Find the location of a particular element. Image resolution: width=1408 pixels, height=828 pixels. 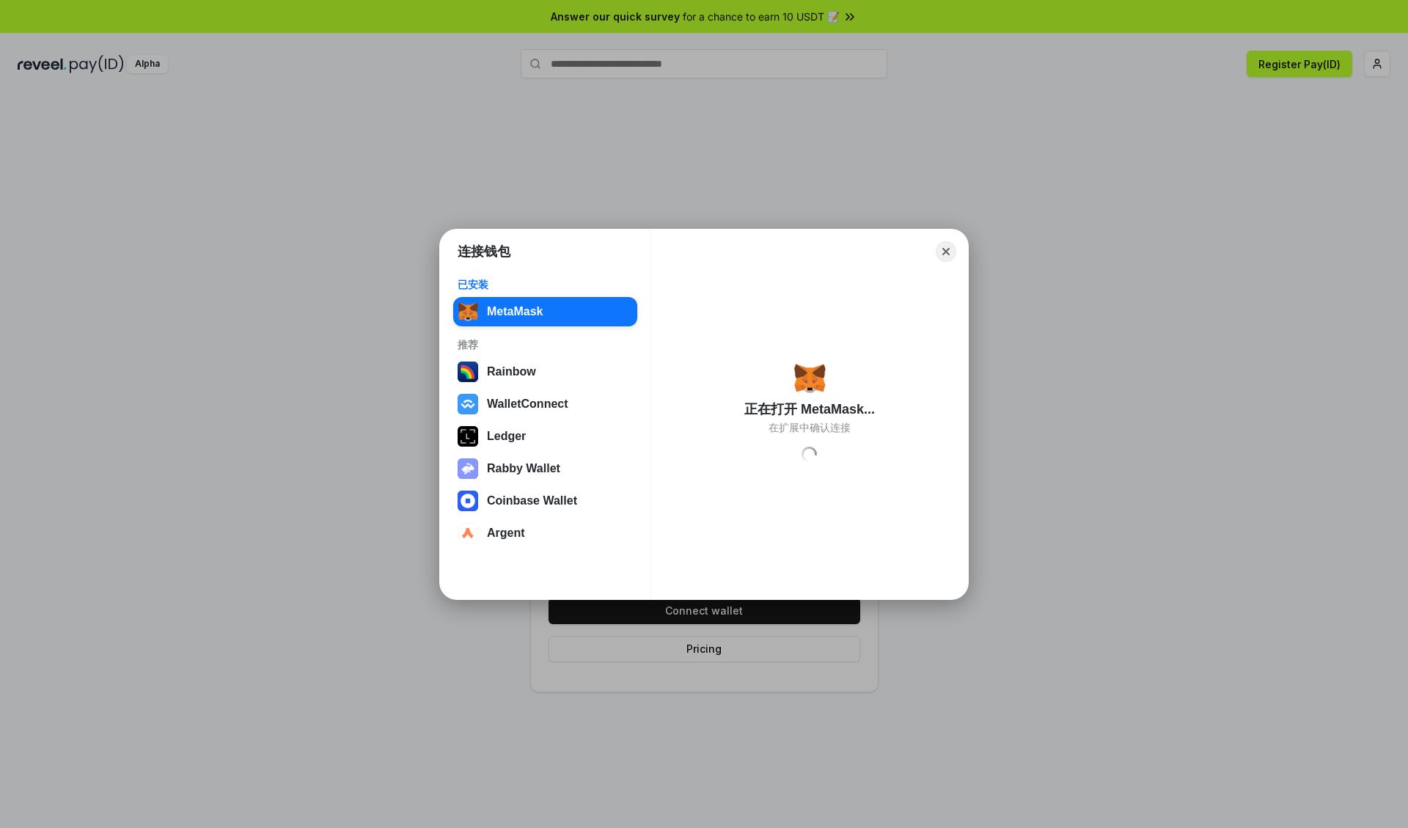

button: Rabby Wallet is located at coordinates (545, 469).